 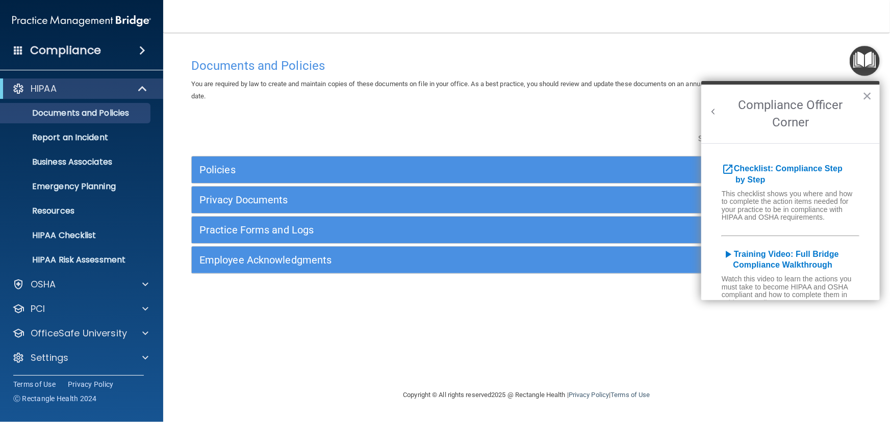 What do you see at coordinates (791, 114) in the screenshot?
I see `h2: Compliance Officer Corner` at bounding box center [791, 114].